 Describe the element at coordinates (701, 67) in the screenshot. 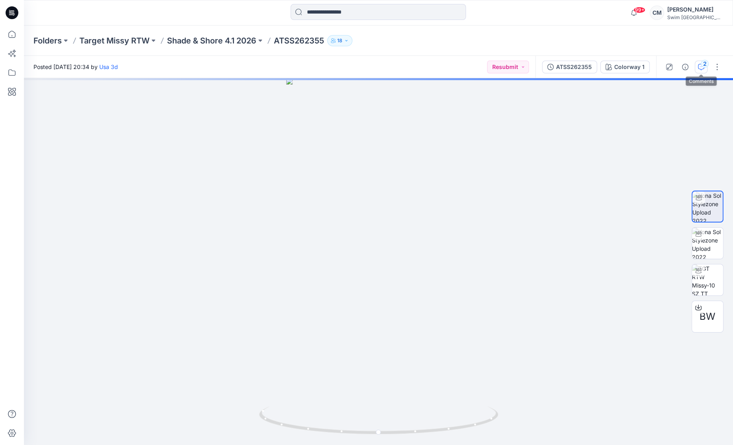

I see `button: 2` at that location.